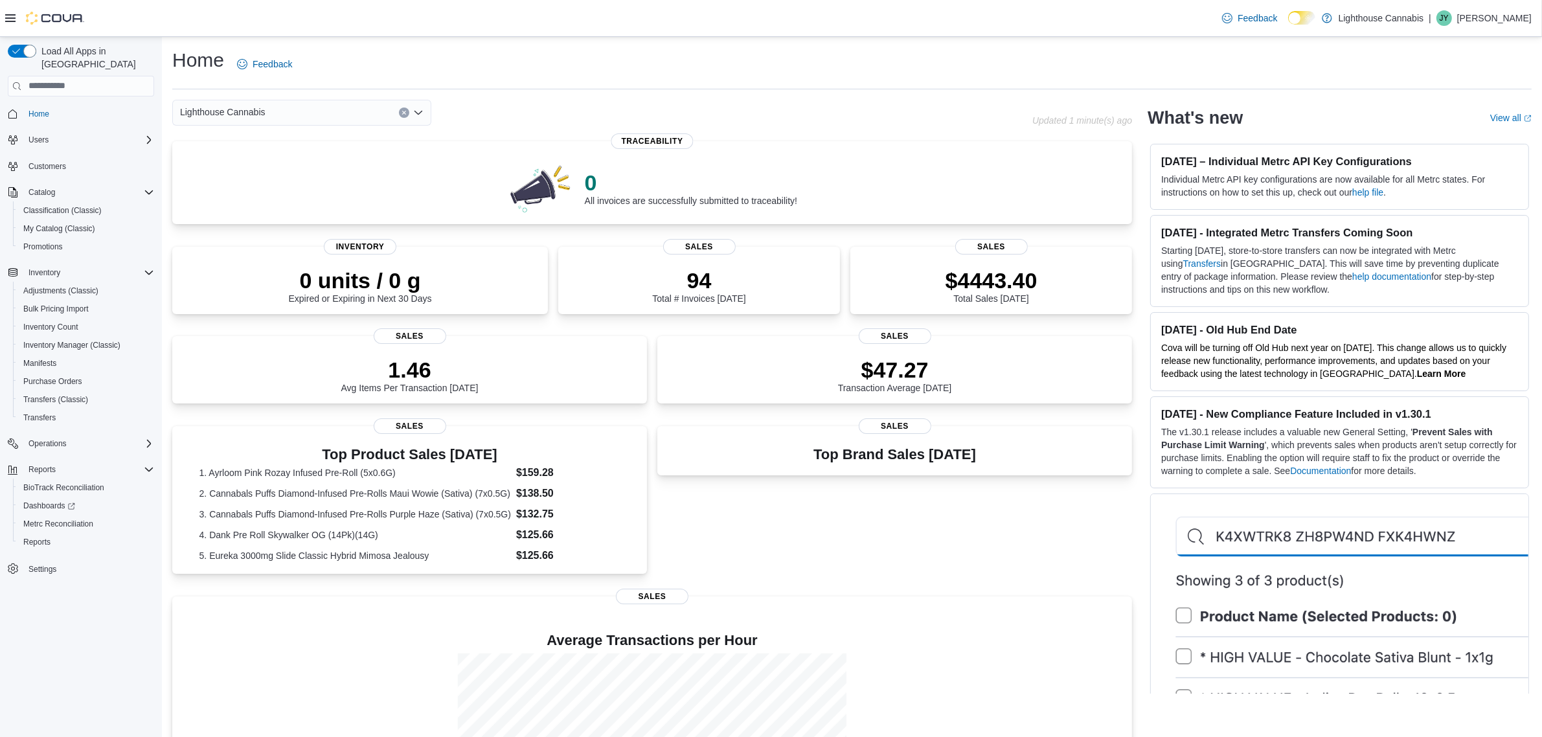 The image size is (1542, 737). I want to click on button: Inventory Count, so click(86, 327).